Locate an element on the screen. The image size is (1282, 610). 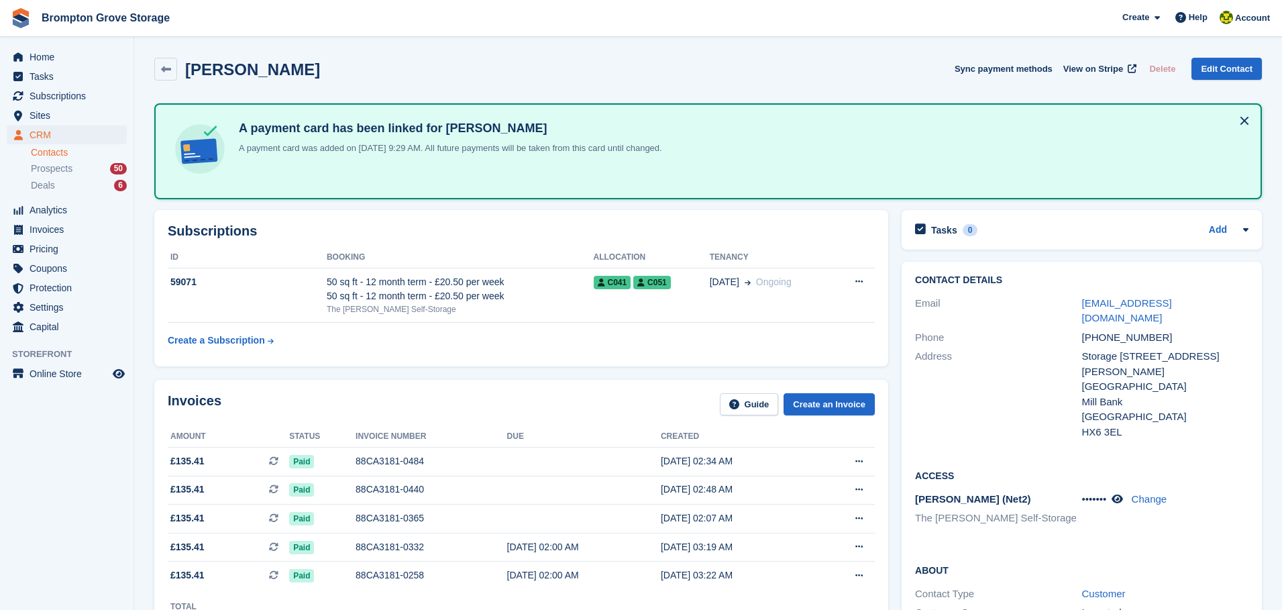
div: 59071 is located at coordinates (247, 282).